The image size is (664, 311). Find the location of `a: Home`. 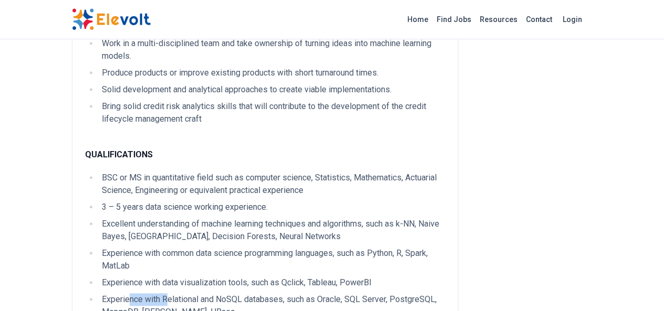

a: Home is located at coordinates (418, 19).